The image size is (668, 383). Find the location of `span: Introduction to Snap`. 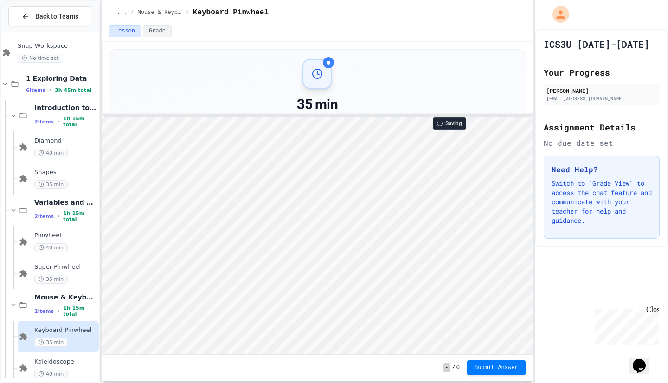

span: Introduction to Snap is located at coordinates (65, 108).